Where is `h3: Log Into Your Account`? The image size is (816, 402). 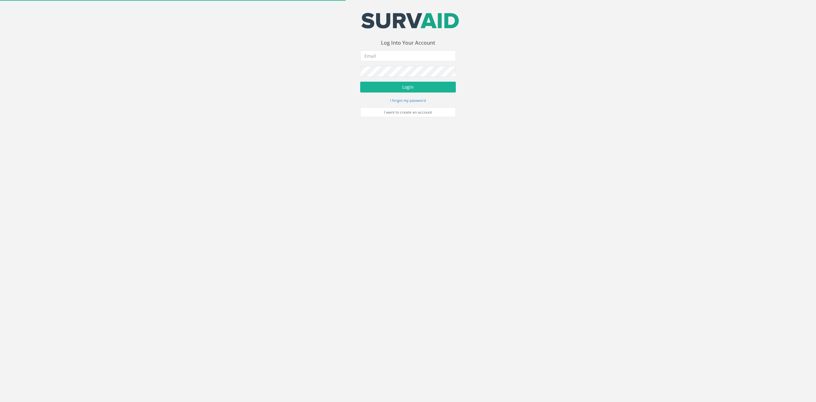 h3: Log Into Your Account is located at coordinates (408, 43).